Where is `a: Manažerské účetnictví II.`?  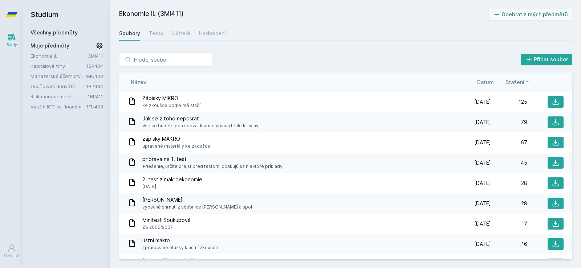 a: Manažerské účetnictví II. is located at coordinates (58, 76).